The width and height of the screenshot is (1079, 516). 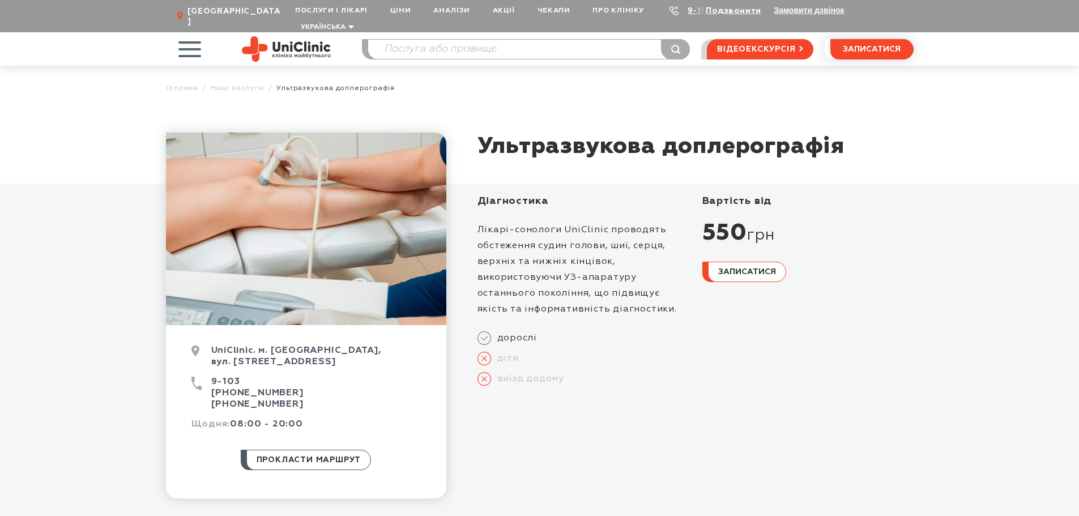 I want to click on a: відеоекскурсія, so click(x=760, y=49).